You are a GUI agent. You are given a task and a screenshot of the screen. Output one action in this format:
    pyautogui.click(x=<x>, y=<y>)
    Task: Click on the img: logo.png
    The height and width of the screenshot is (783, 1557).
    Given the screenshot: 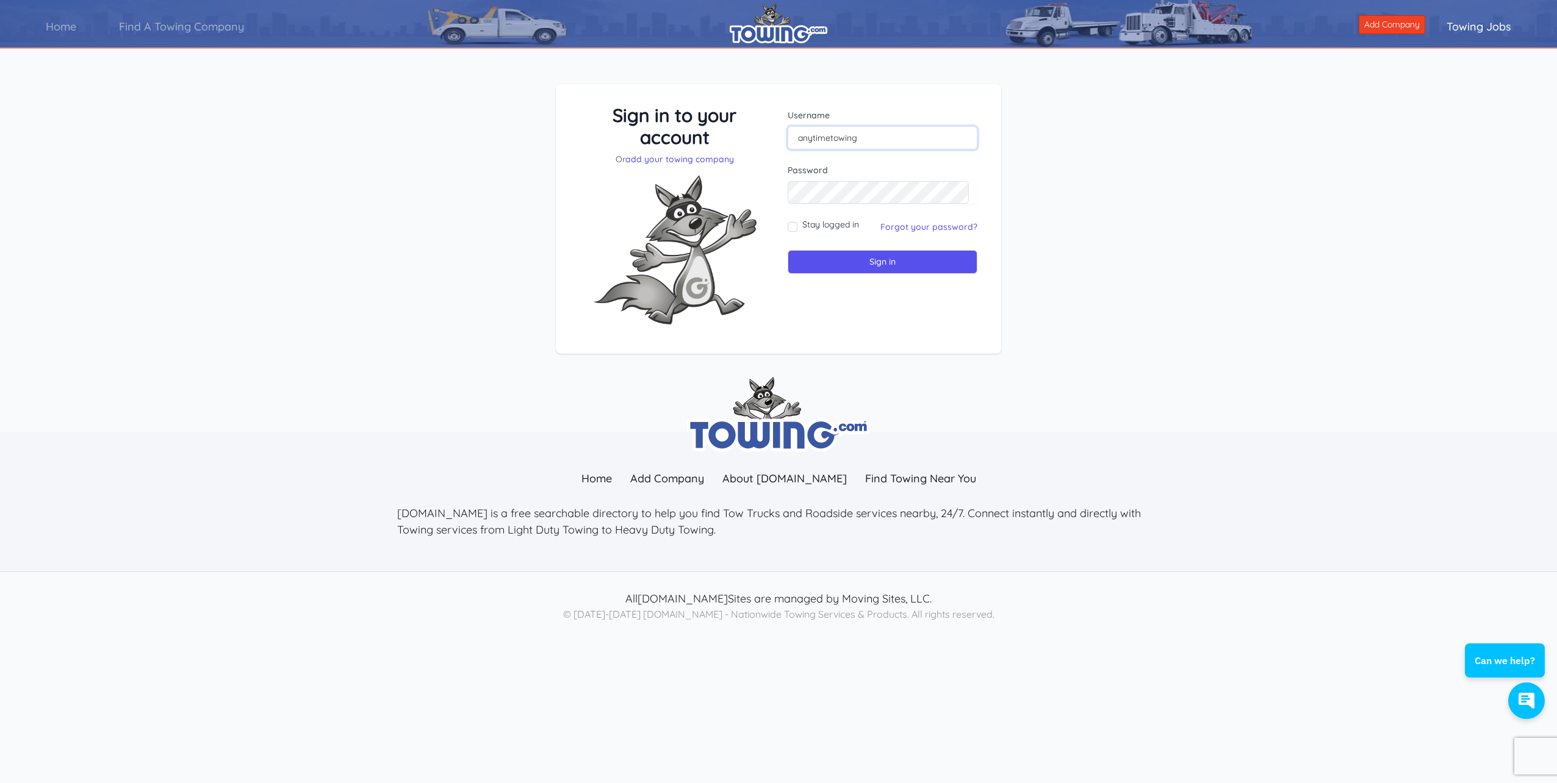 What is the action you would take?
    pyautogui.click(x=779, y=23)
    